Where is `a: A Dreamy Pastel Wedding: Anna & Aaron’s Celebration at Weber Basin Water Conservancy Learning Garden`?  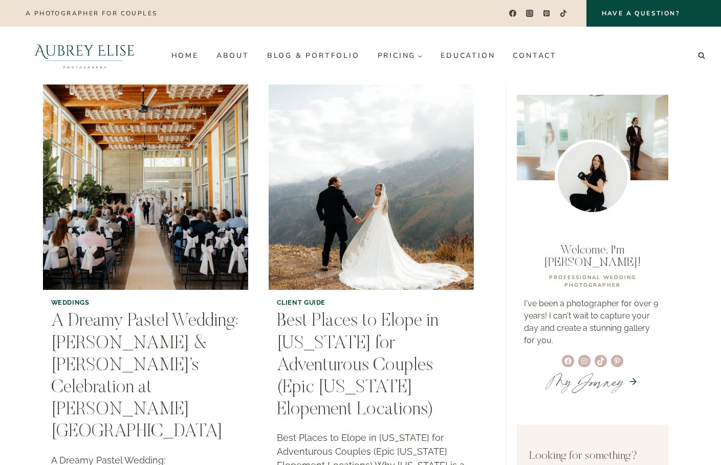 a: A Dreamy Pastel Wedding: Anna & Aaron’s Celebration at Weber Basin Water Conservancy Learning Garden is located at coordinates (145, 187).